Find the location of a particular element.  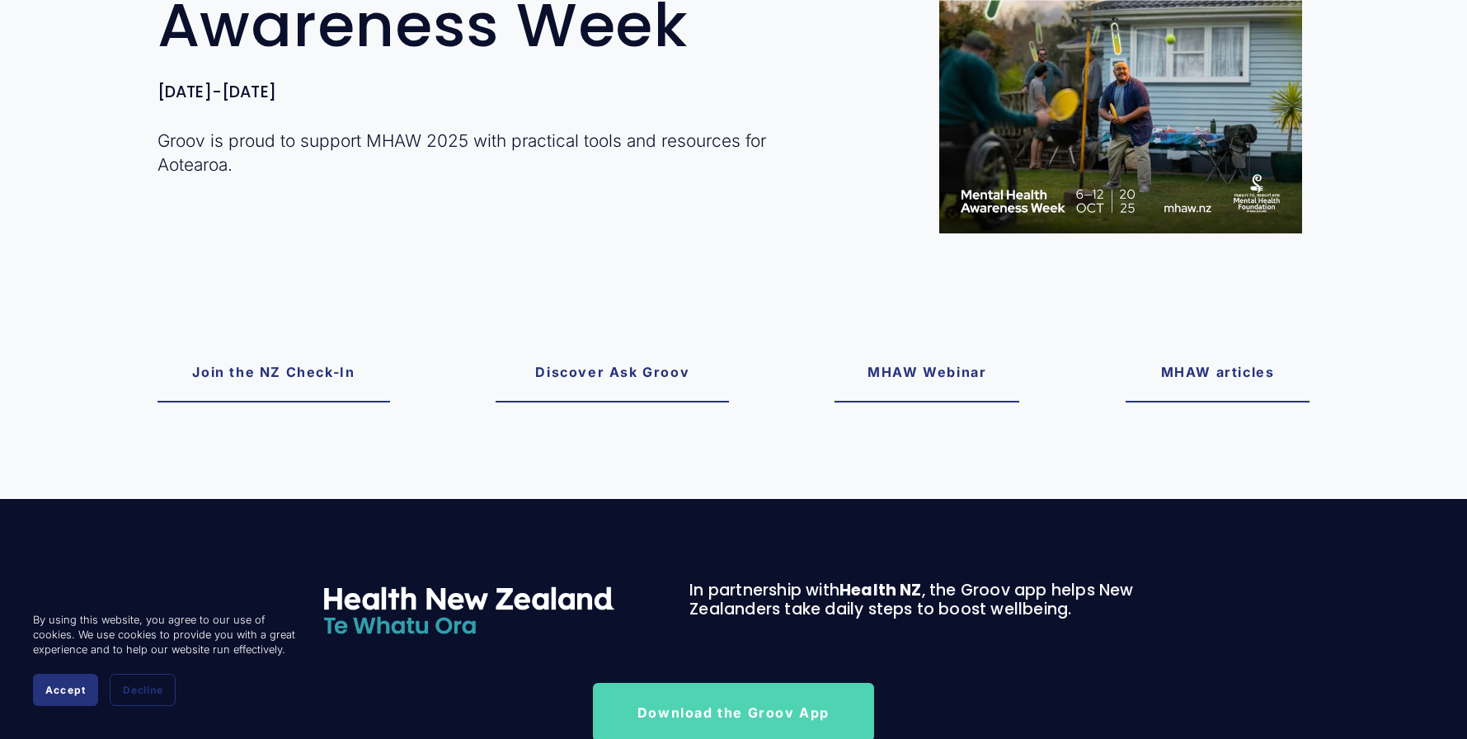

p: Groov is proud to support MHAW 2025 with practical tools and resources for Aotearoa. is located at coordinates (491, 153).